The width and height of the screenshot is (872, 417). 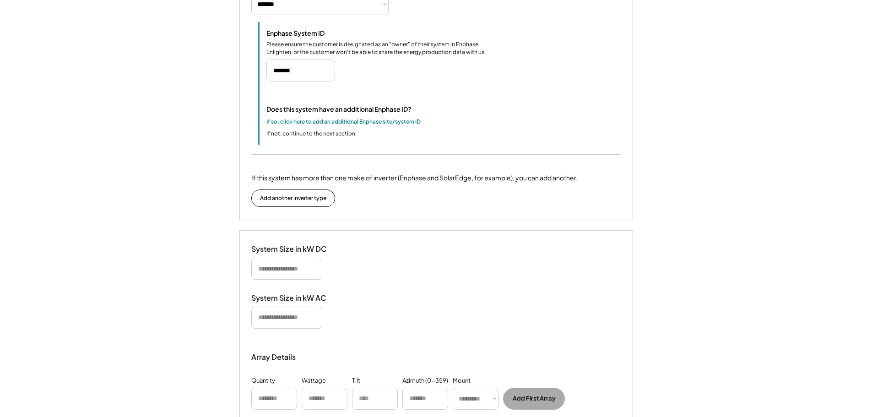 I want to click on div: Enphase System ID, so click(x=312, y=33).